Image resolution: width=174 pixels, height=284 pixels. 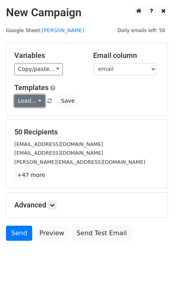 I want to click on span: Daily emails left: 50, so click(x=141, y=31).